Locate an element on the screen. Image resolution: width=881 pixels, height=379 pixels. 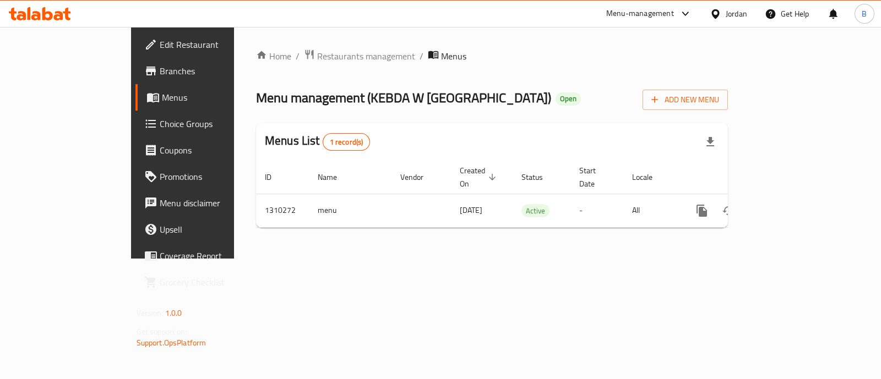
div: Active is located at coordinates (535, 211).